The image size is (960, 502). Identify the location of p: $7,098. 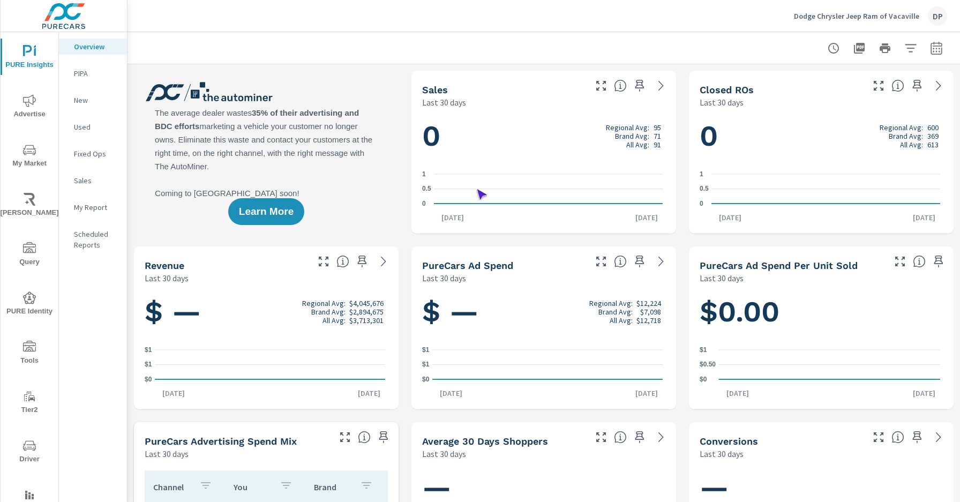
(651, 312).